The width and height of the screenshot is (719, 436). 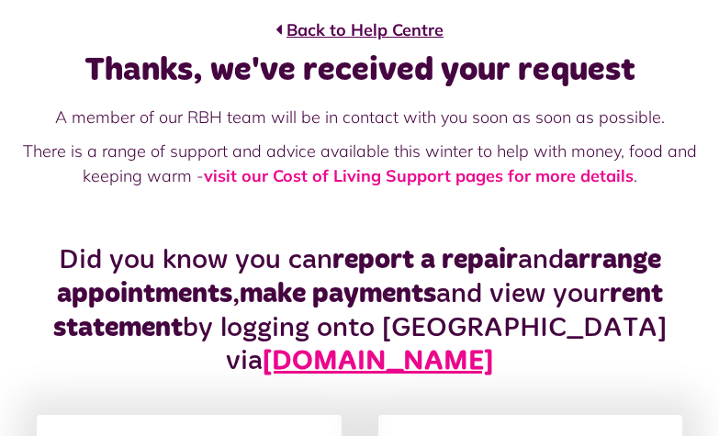 What do you see at coordinates (359, 71) in the screenshot?
I see `h1: Thanks, we've received your request` at bounding box center [359, 71].